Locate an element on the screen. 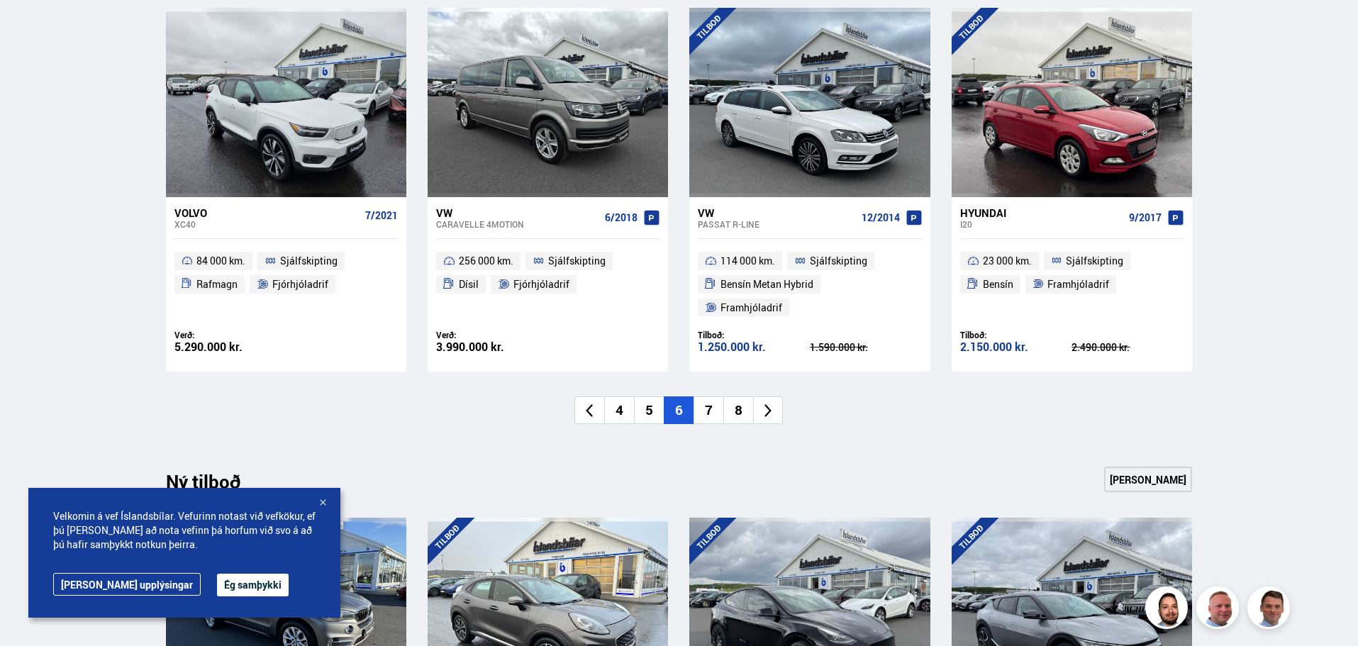  div: 2.490.000 kr. is located at coordinates (1128, 347).